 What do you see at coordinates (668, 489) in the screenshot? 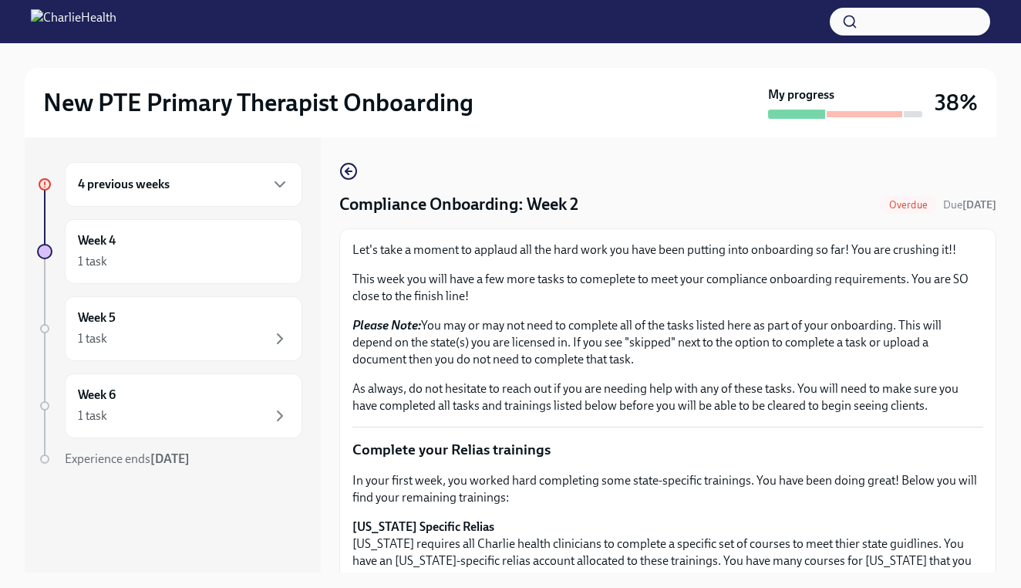
I see `p: In your first week, you worked hard completing some state-specific trainings. You have been doing...` at bounding box center [668, 489].